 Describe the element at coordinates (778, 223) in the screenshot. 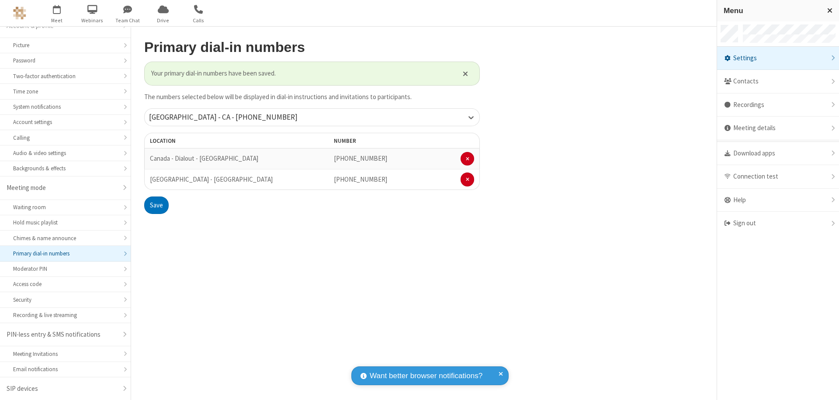

I see `div: Sign out` at that location.